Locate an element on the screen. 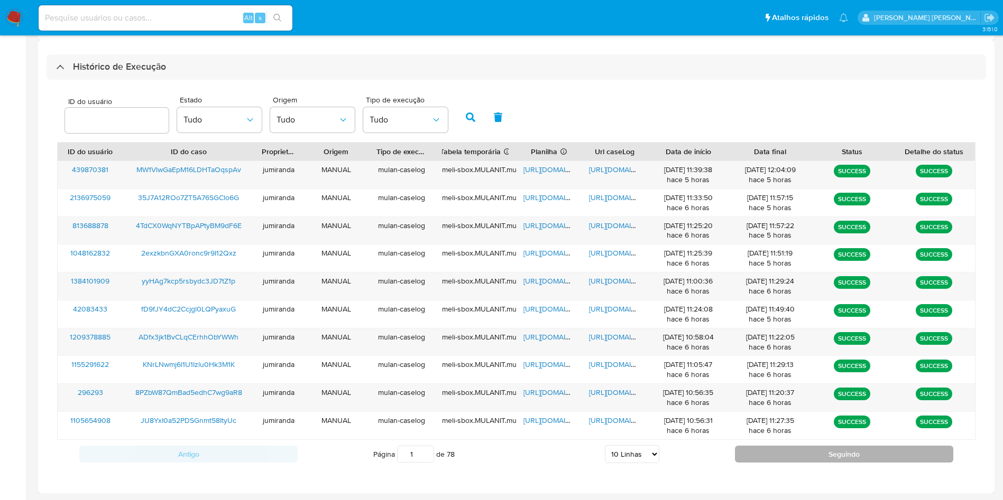 Image resolution: width=1003 pixels, height=500 pixels. a: Sair is located at coordinates (989, 17).